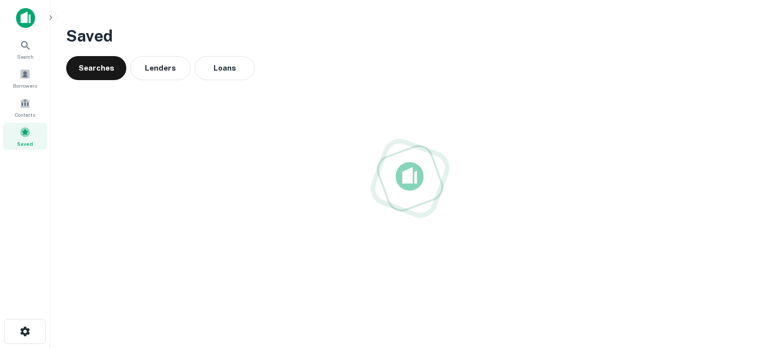 This screenshot has width=770, height=348. What do you see at coordinates (25, 107) in the screenshot?
I see `div: Contacts` at bounding box center [25, 107].